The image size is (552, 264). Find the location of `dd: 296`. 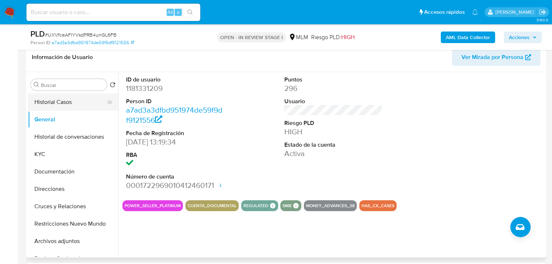

dd: 296 is located at coordinates (333, 88).